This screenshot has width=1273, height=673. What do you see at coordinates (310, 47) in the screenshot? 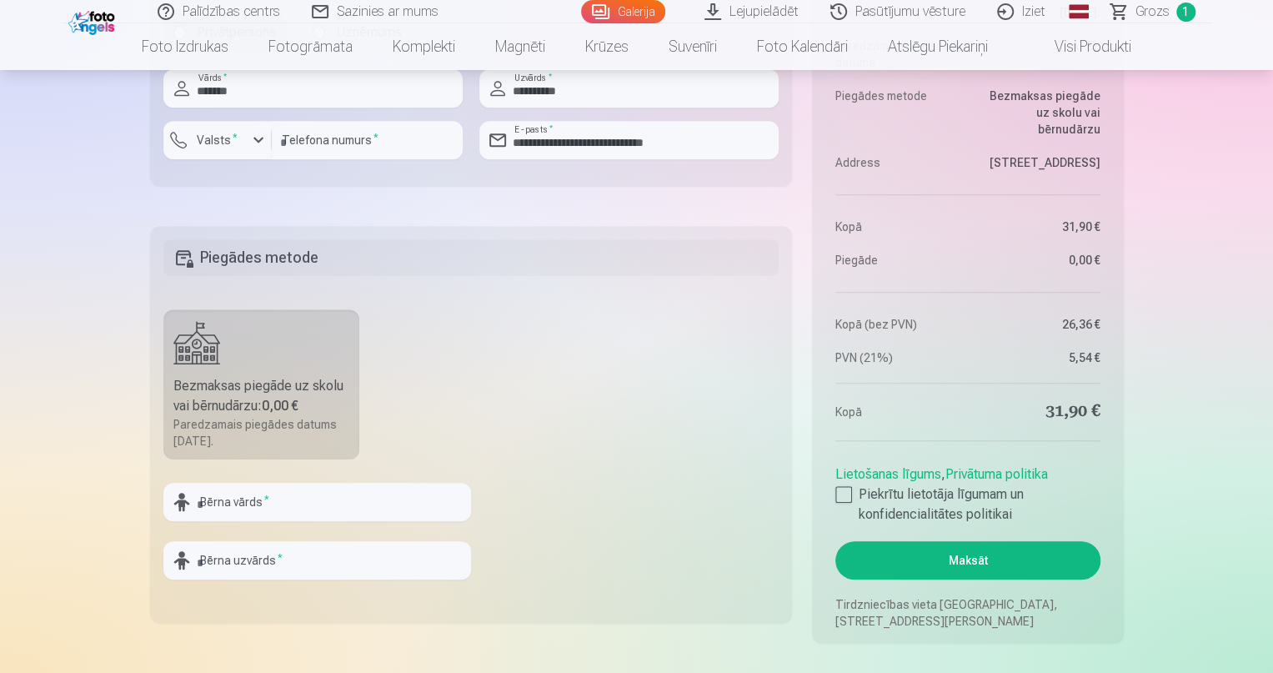
I see `a: Fotogrāmata` at bounding box center [310, 47].